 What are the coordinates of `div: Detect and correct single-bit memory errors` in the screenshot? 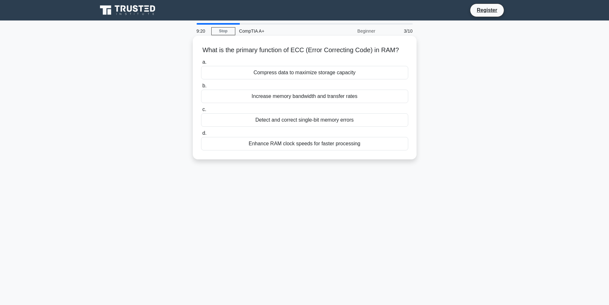 It's located at (305, 120).